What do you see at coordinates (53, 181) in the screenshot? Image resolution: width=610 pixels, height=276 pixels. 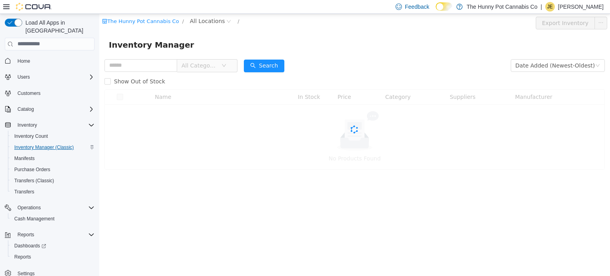 I see `button: Transfers (Classic)` at bounding box center [53, 181].